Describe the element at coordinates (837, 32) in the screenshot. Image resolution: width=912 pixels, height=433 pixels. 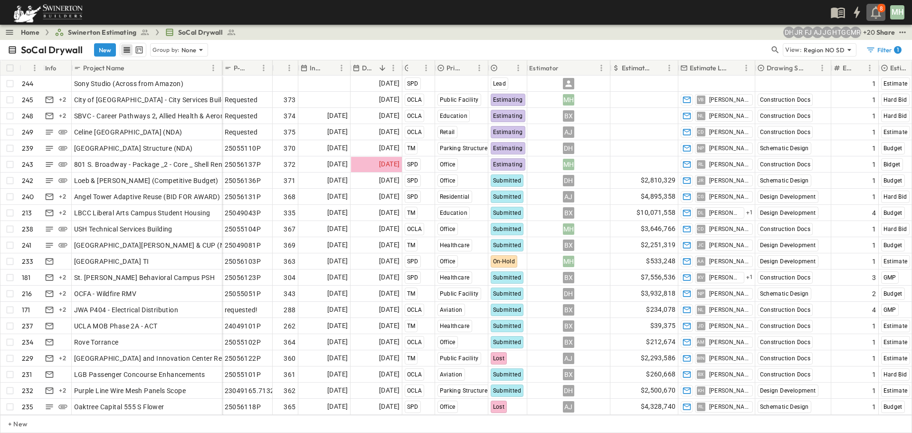
I see `div: Haaris Tahmas (haaris.tahmas@swinerton.com)` at that location.